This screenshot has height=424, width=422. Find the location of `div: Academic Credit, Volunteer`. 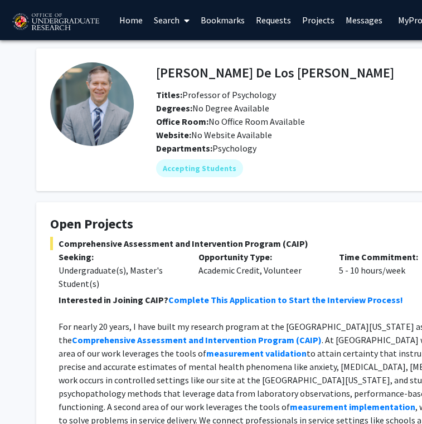

div: Academic Credit, Volunteer is located at coordinates (260, 270).